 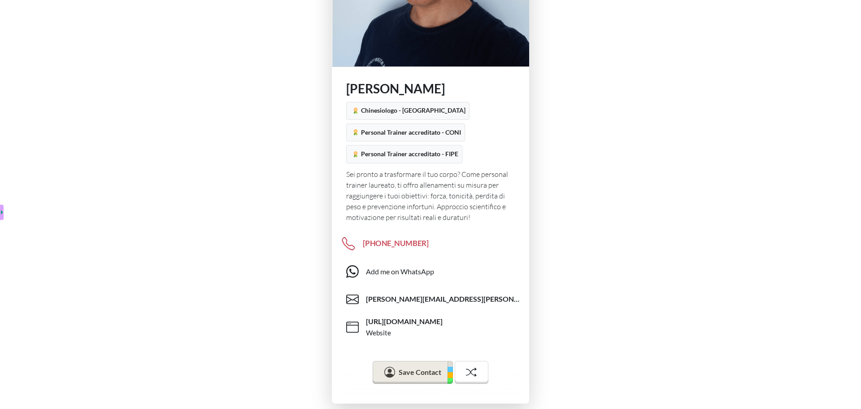 What do you see at coordinates (413, 372) in the screenshot?
I see `button: Save Contact` at bounding box center [413, 372].